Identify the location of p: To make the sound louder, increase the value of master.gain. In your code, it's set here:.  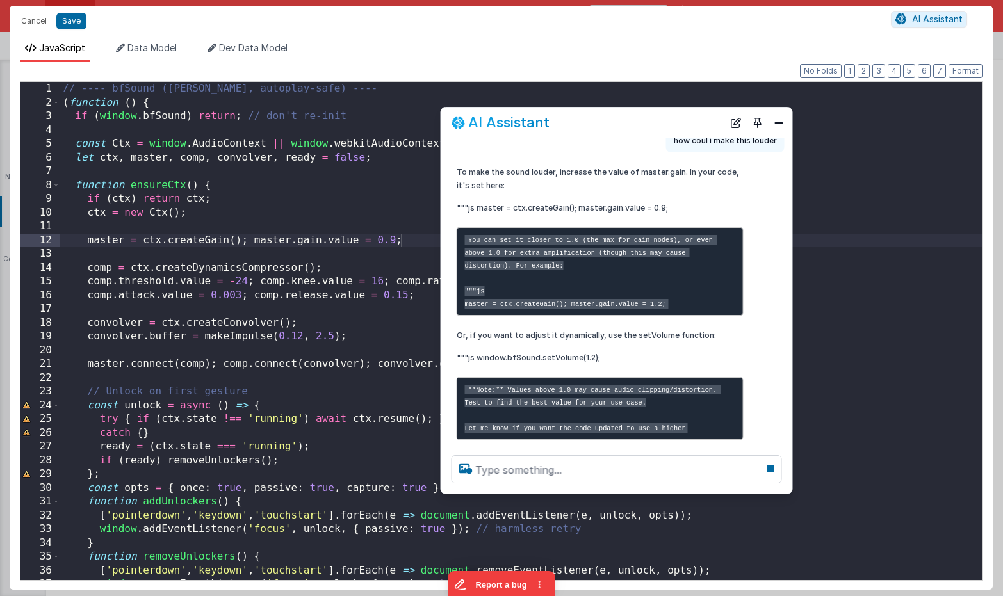
(600, 179).